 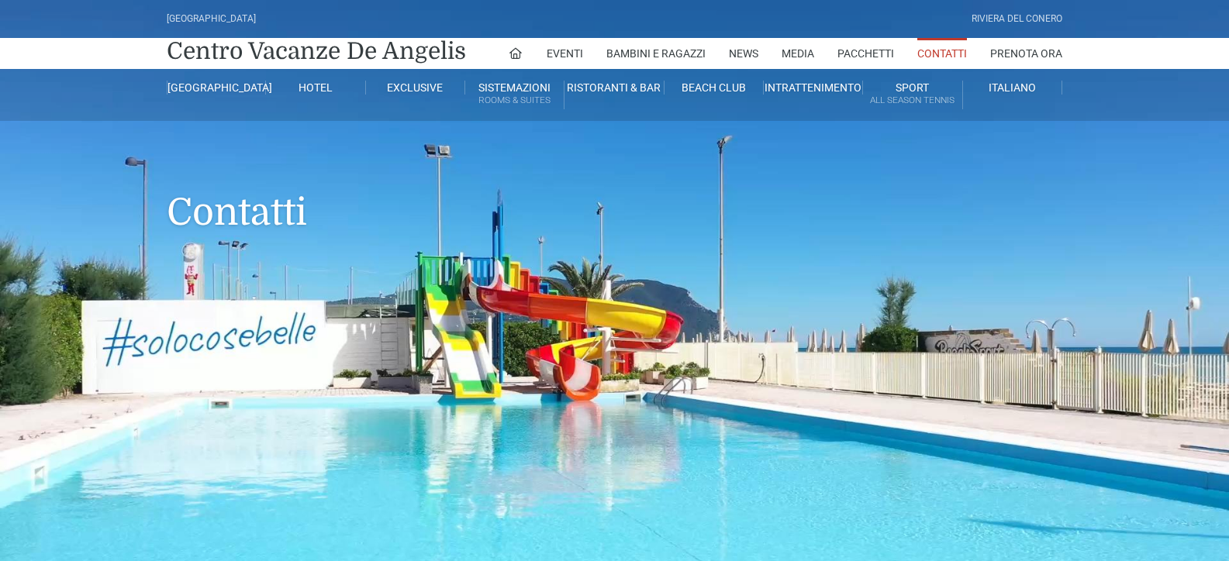 What do you see at coordinates (813, 88) in the screenshot?
I see `a: Intrattenimento` at bounding box center [813, 88].